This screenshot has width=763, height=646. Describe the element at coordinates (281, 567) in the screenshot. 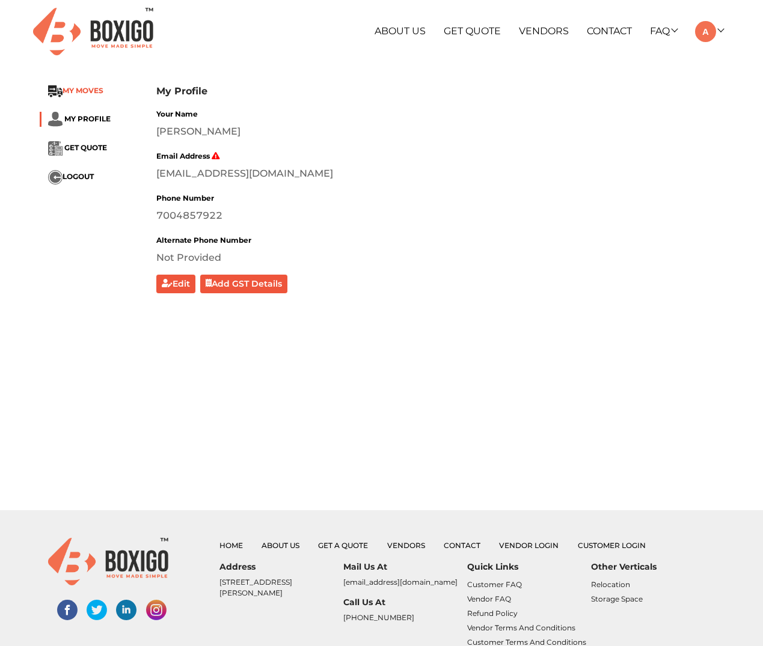

I see `h6: Address` at that location.